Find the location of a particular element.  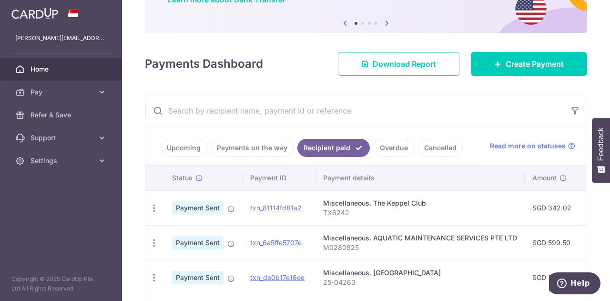

span: Pay is located at coordinates (62, 92).